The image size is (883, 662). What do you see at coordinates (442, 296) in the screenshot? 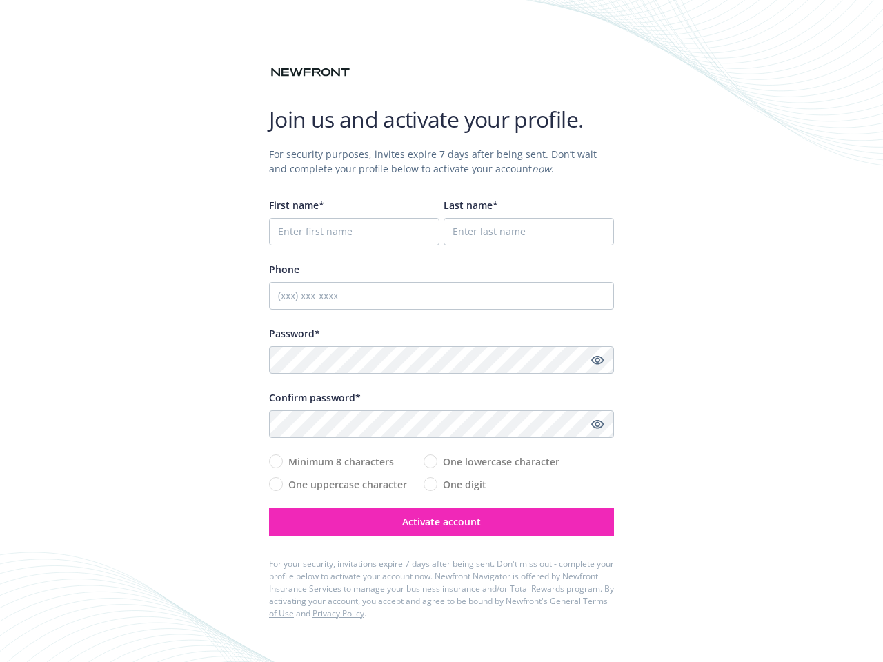
I see `input: (xxx) xxx-xxxx` at bounding box center [442, 296].